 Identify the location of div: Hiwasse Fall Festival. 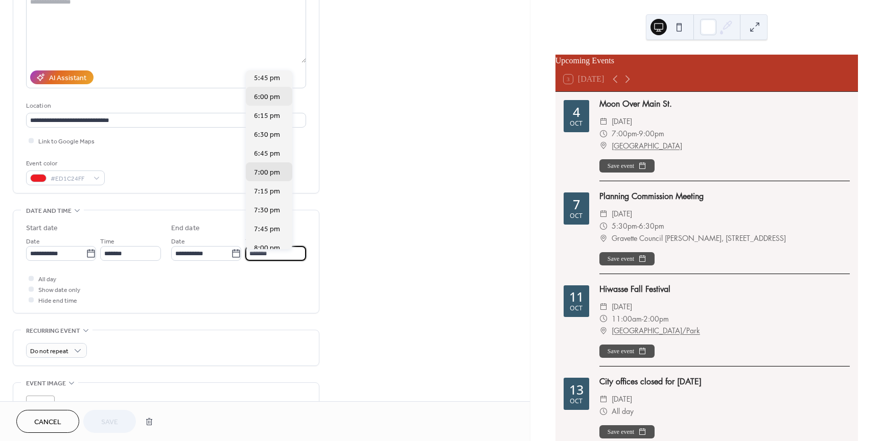
(724, 290).